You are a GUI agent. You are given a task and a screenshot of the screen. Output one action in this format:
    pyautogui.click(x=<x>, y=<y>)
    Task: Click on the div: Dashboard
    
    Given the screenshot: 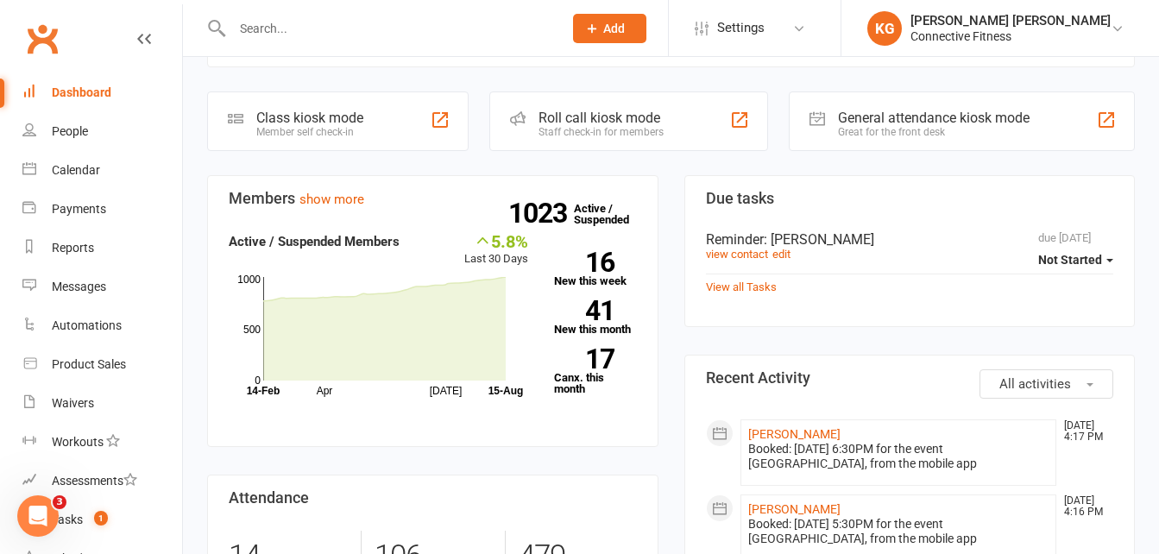 What is the action you would take?
    pyautogui.click(x=81, y=92)
    